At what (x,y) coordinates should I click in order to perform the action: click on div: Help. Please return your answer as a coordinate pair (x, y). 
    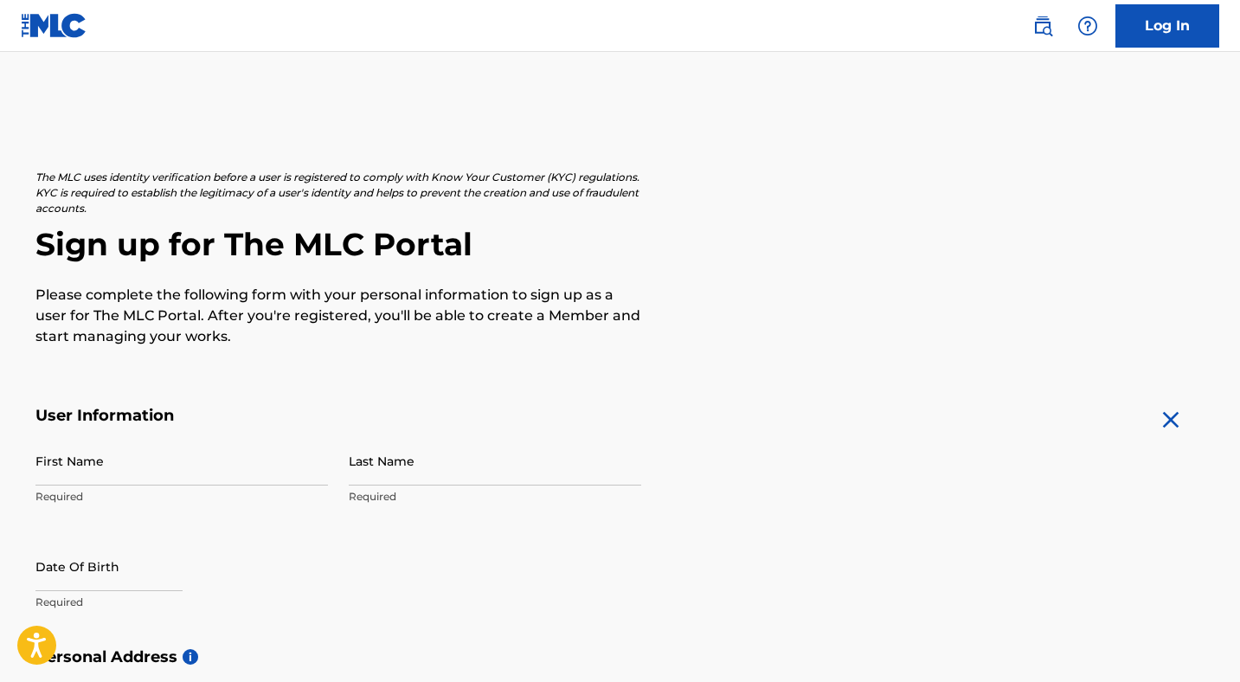
    Looking at the image, I should click on (1088, 26).